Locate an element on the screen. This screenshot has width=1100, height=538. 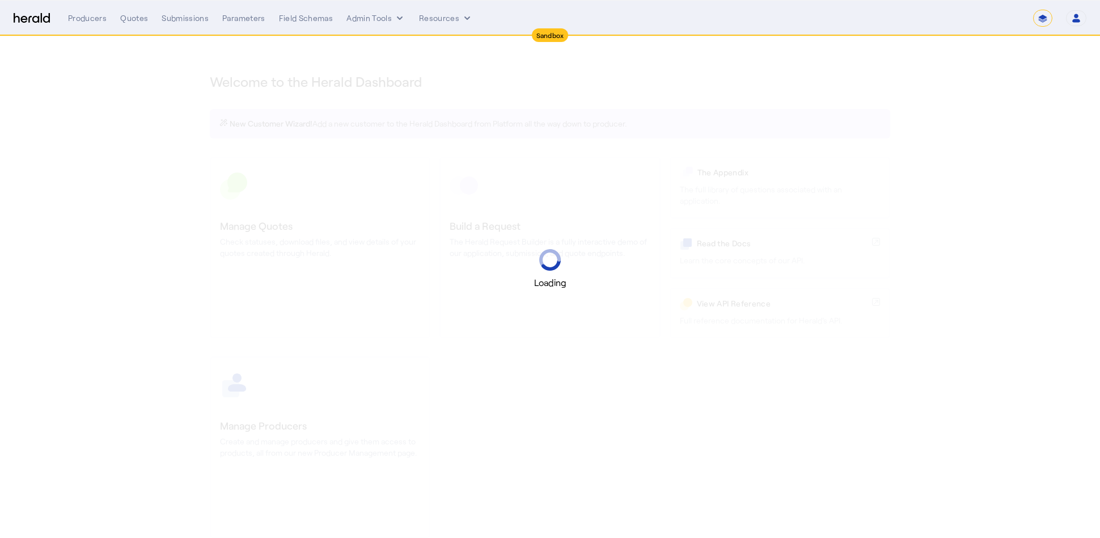
div: Sandbox is located at coordinates (550, 35).